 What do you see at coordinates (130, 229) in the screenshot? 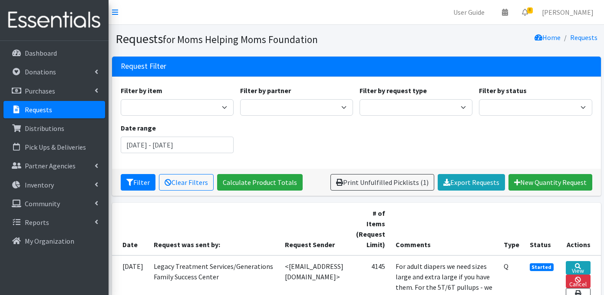
I see `th: Date` at bounding box center [130, 229].